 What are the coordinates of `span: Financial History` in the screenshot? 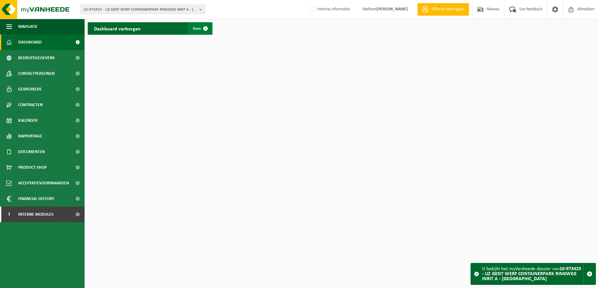 It's located at (36, 199).